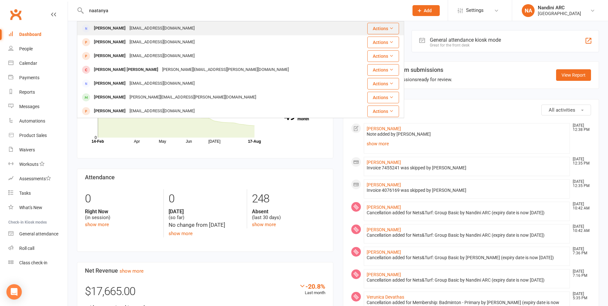  I want to click on a: Payments, so click(38, 78).